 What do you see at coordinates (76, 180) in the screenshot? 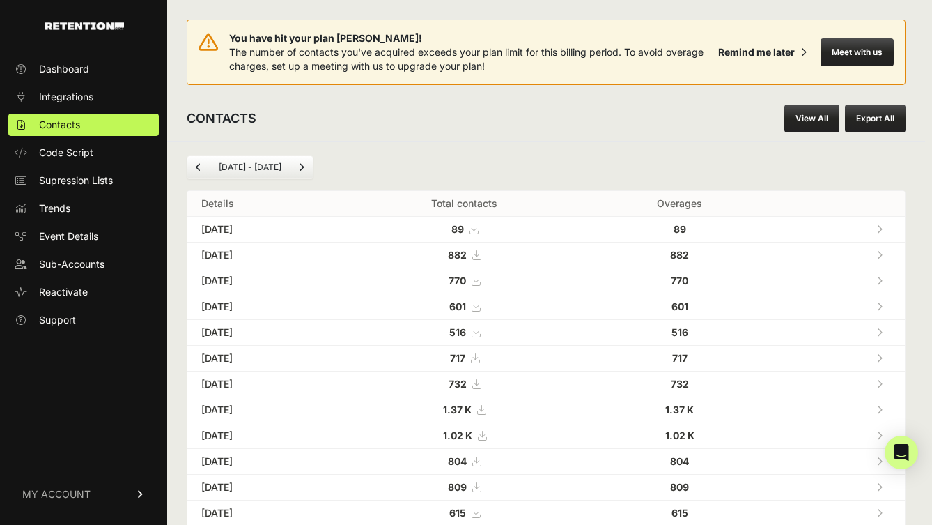
I see `span: Supression Lists` at bounding box center [76, 180].